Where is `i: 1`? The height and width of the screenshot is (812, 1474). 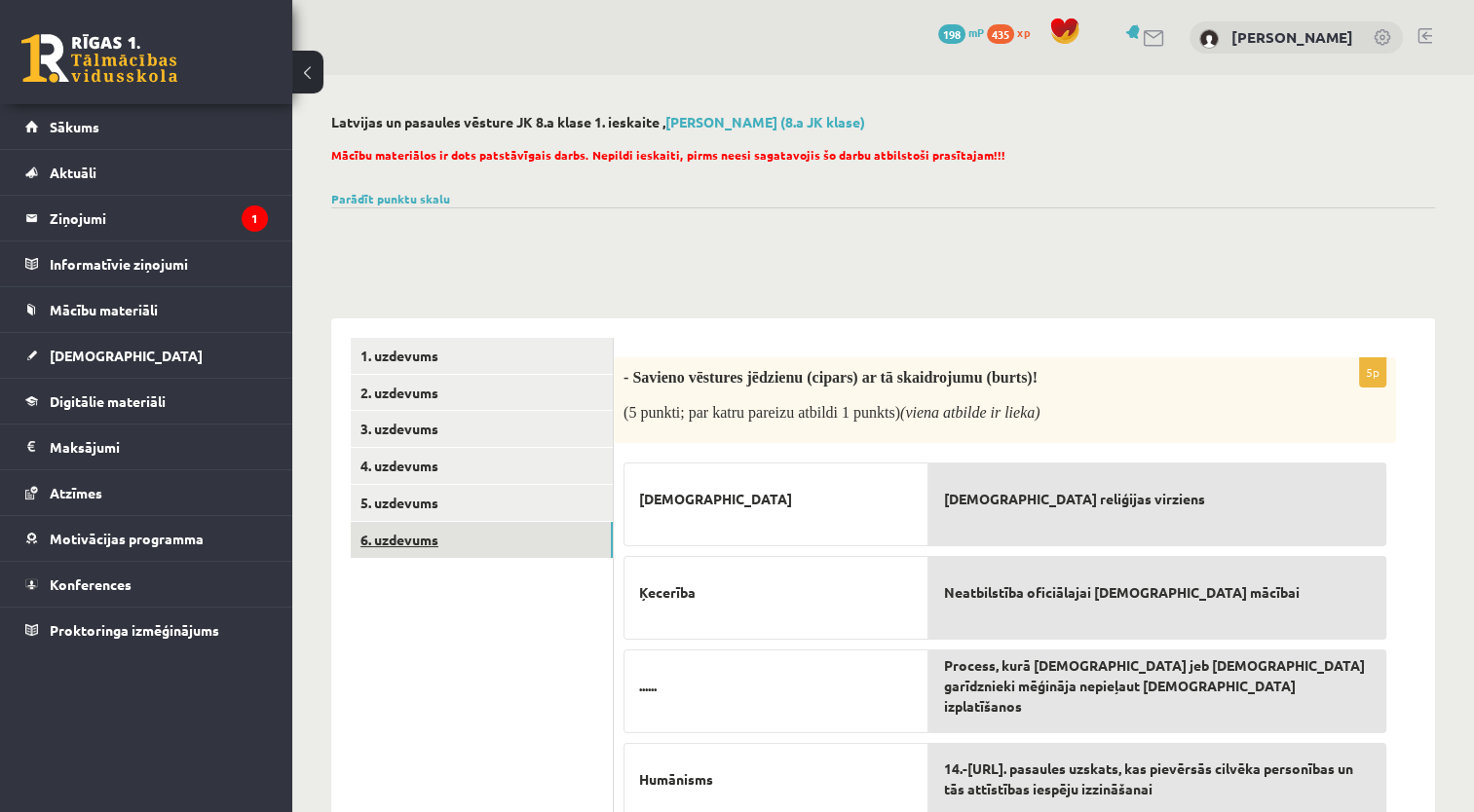 i: 1 is located at coordinates (254, 218).